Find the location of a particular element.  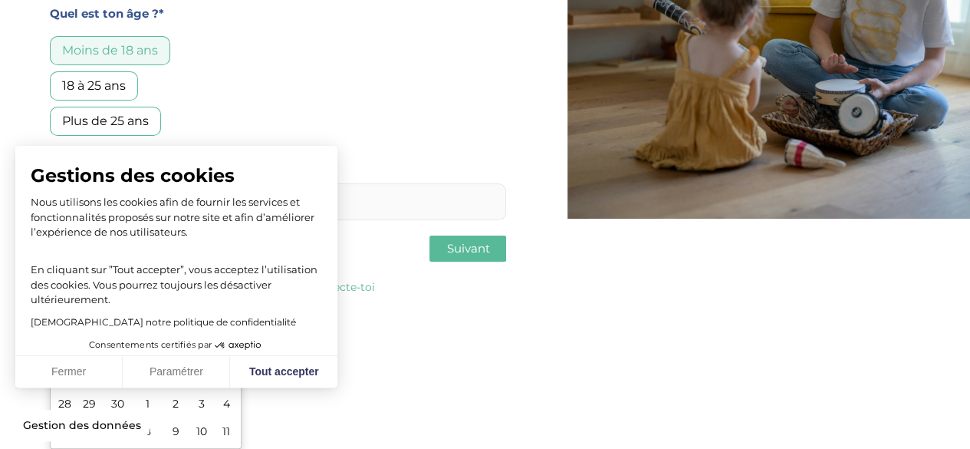

td: 28 is located at coordinates (65, 403).